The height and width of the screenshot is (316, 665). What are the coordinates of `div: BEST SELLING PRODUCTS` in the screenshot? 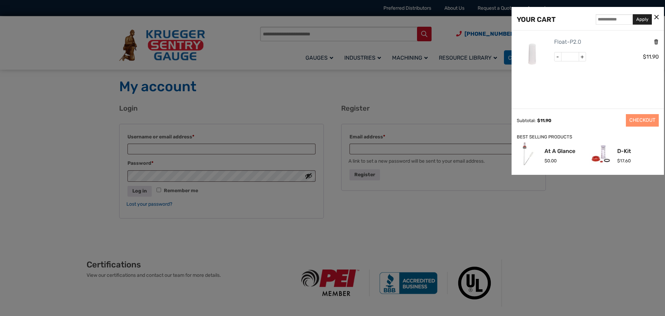 It's located at (588, 137).